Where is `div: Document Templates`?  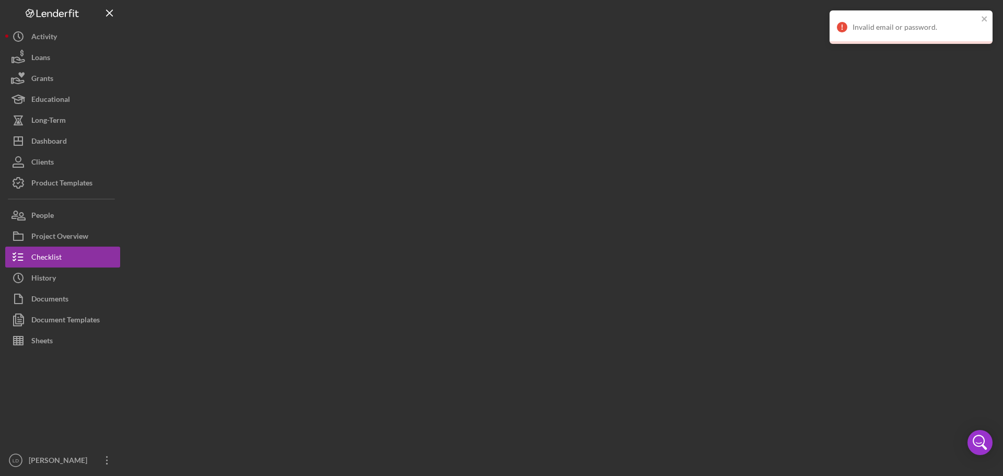
div: Document Templates is located at coordinates (65, 321).